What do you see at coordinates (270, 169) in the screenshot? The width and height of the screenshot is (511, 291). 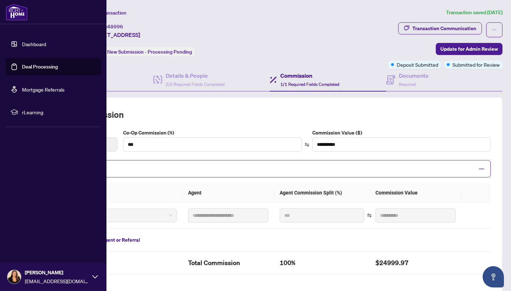 I see `div: Split Commission` at bounding box center [270, 169].